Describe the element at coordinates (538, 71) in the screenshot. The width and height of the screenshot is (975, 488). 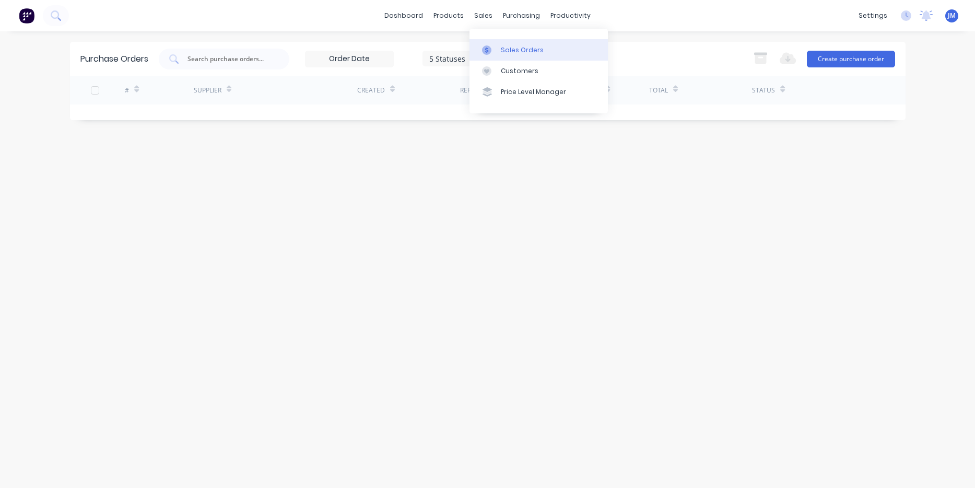
I see `a: Customers` at that location.